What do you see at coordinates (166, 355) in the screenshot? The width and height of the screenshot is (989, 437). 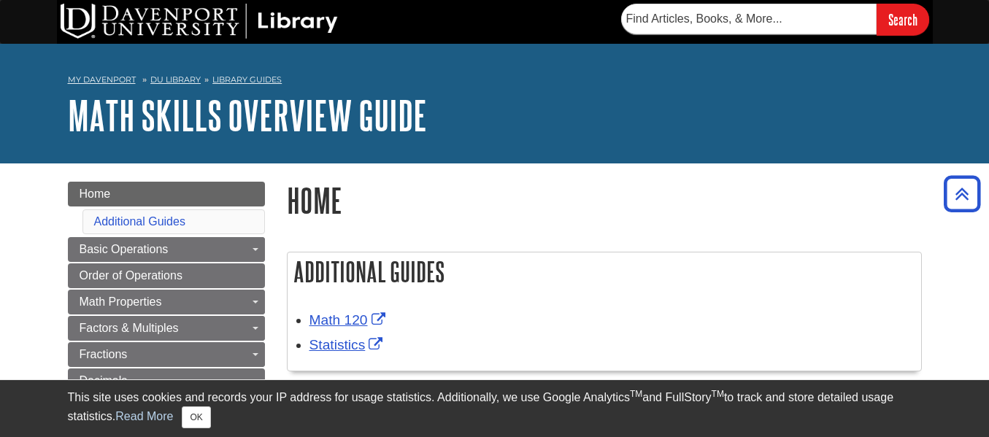 I see `a: Fractions` at bounding box center [166, 355].